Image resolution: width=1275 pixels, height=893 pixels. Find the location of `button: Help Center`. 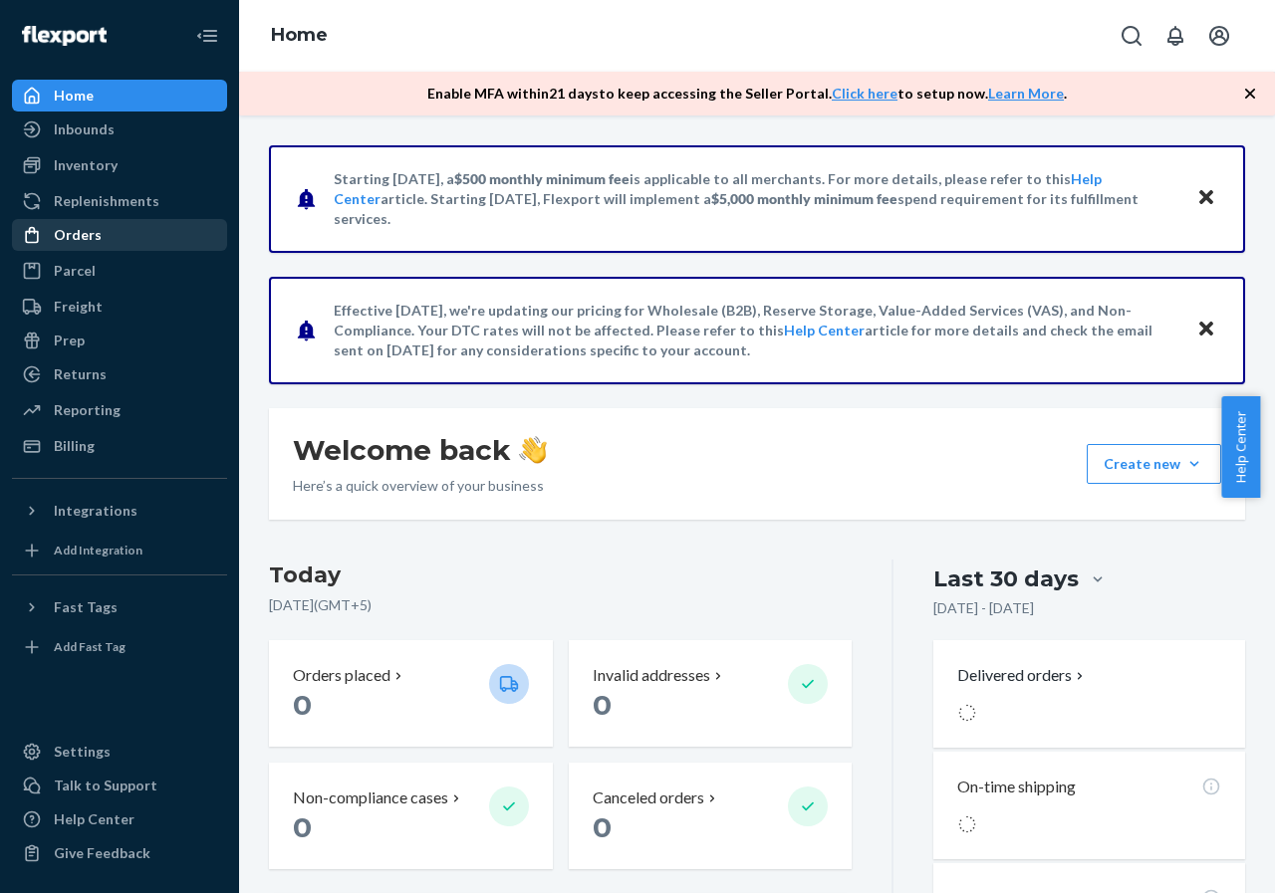

button: Help Center is located at coordinates (1240, 447).